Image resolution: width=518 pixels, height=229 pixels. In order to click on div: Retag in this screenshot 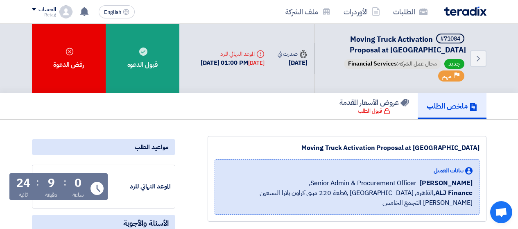, I will do `click(44, 15)`.